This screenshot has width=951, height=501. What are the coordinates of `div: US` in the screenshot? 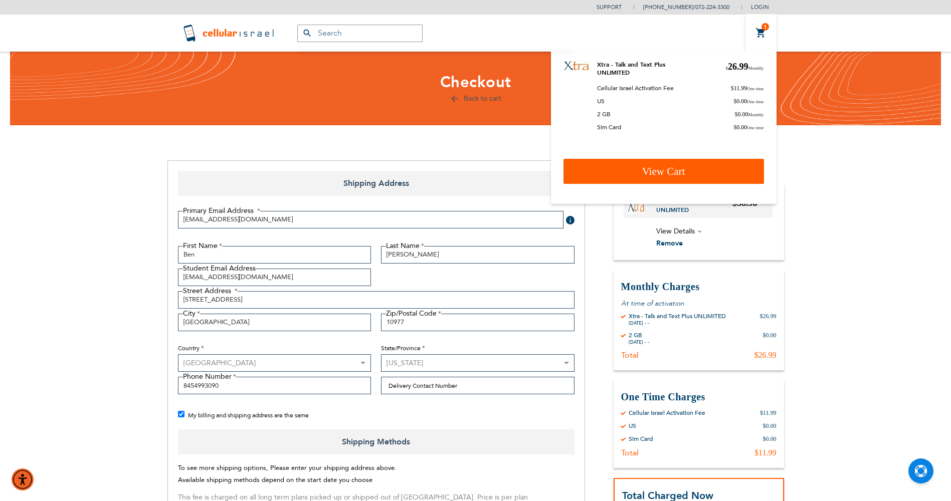 It's located at (632, 426).